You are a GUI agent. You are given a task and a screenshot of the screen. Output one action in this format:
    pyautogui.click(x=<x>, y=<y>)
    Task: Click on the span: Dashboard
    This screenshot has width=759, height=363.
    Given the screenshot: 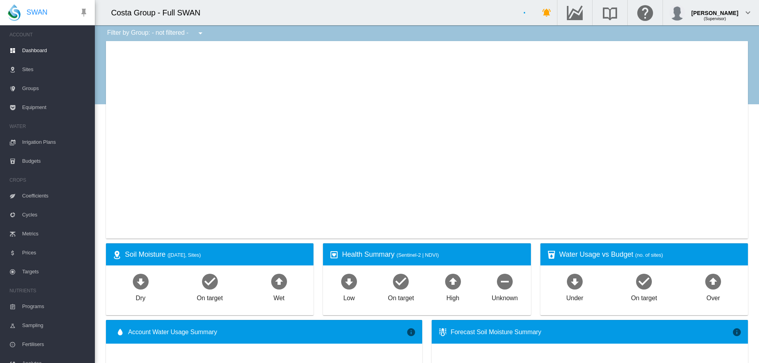 What is the action you would take?
    pyautogui.click(x=55, y=51)
    